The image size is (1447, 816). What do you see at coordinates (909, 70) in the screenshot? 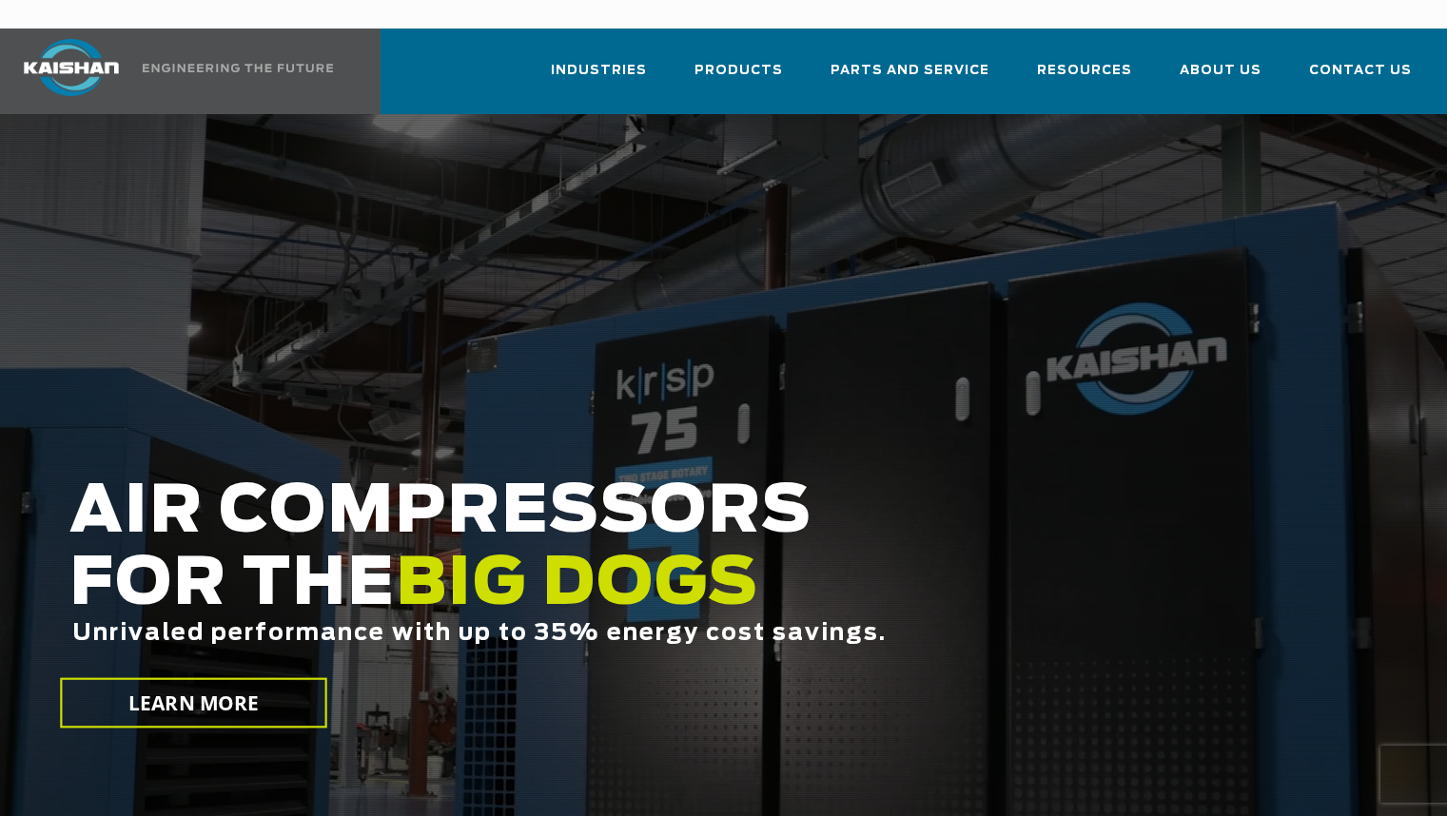
I see `span: Parts and Service` at bounding box center [909, 70].